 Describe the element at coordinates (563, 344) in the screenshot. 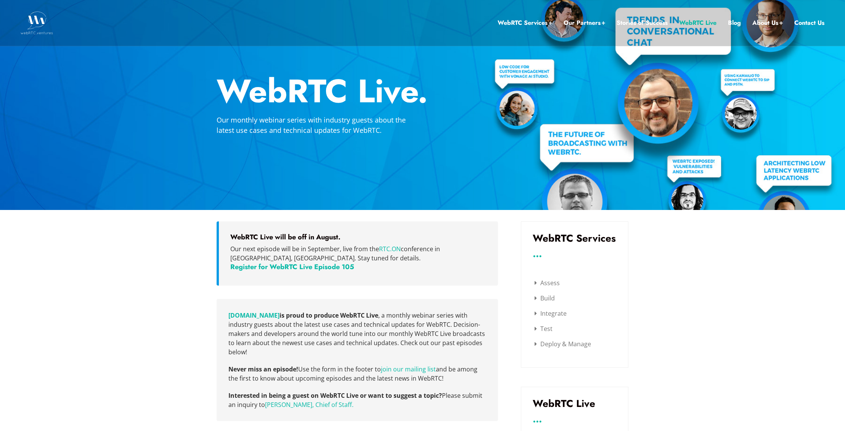

I see `a: Deploy & Manage` at that location.